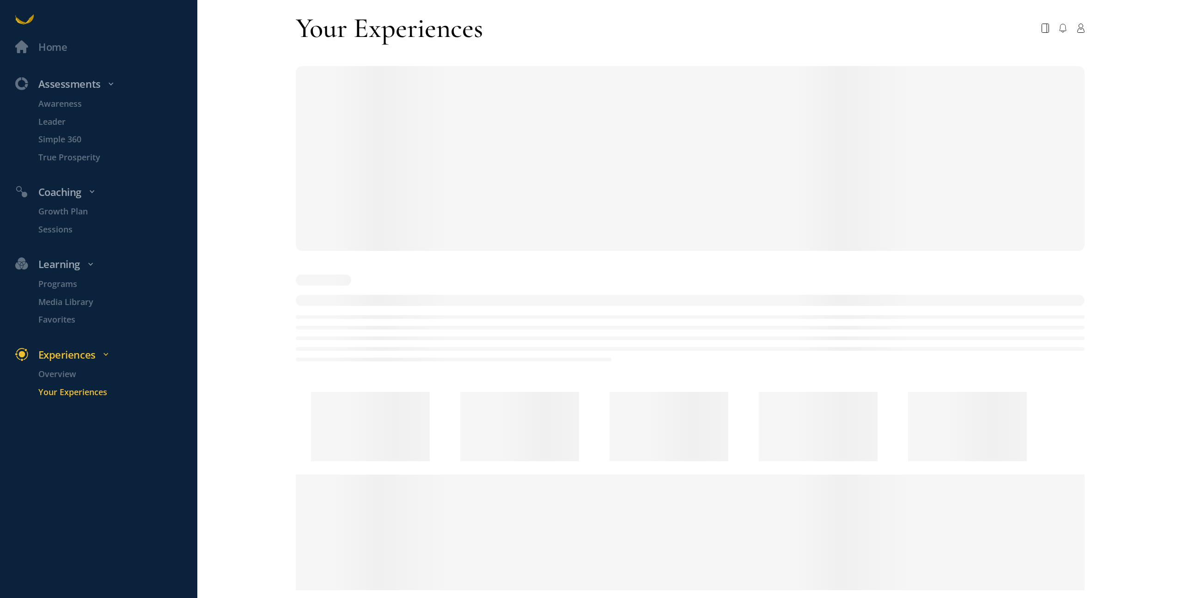 Image resolution: width=1183 pixels, height=598 pixels. Describe the element at coordinates (105, 355) in the screenshot. I see `div: Experiences` at that location.